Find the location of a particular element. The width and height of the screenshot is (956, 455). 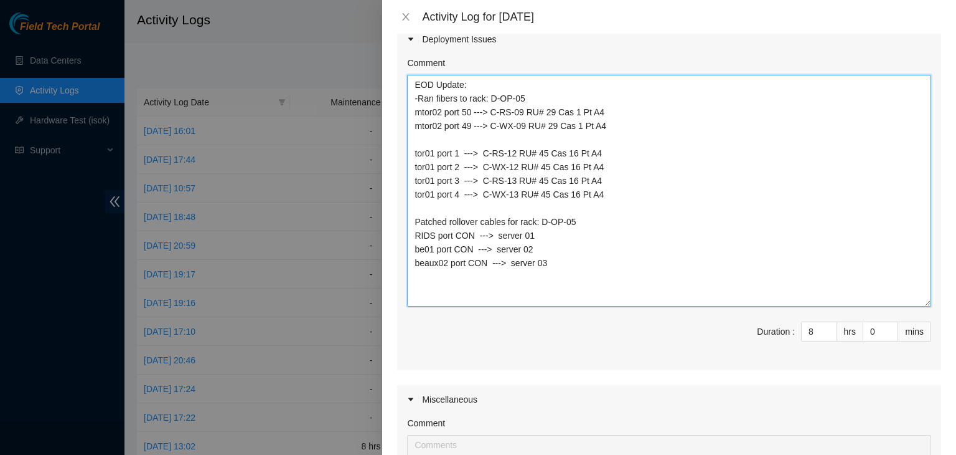

div: hrs is located at coordinates (851, 331).